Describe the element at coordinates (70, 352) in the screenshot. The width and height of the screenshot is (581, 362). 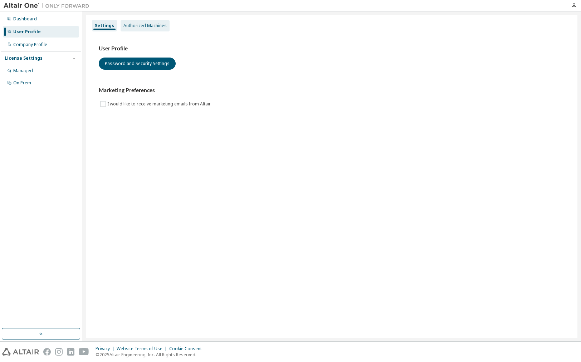
I see `img: linkedin.svg` at that location.